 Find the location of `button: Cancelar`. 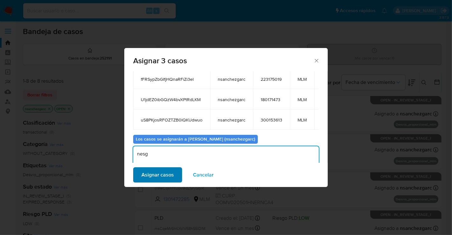

button: Cancelar is located at coordinates (203, 175).